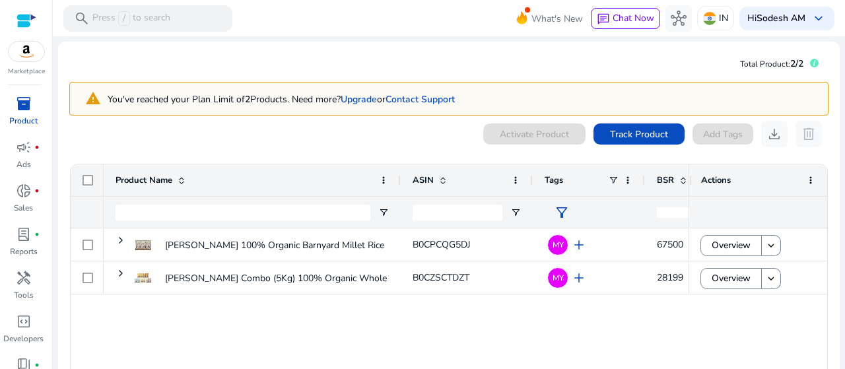 This screenshot has height=369, width=845. Describe the element at coordinates (24, 295) in the screenshot. I see `p: Tools` at that location.